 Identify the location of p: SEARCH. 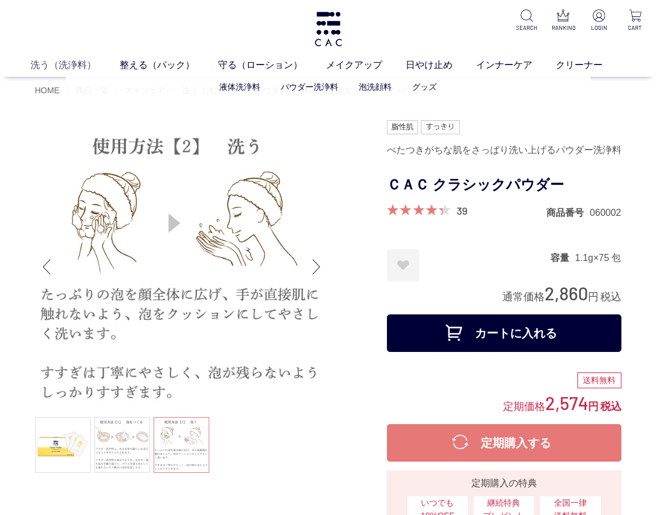
(527, 28).